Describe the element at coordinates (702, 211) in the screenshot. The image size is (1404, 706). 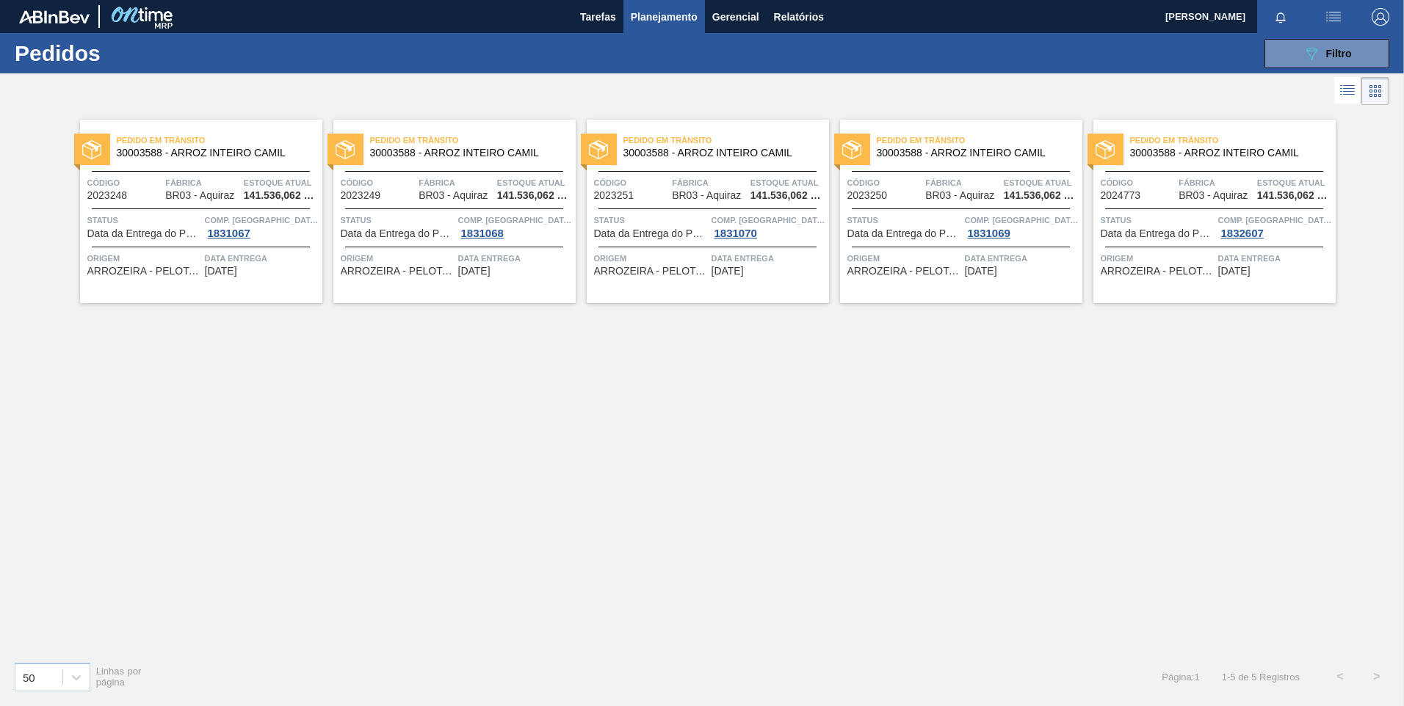
I see `a: statusPedido em Trânsito30003588 - ARROZ INTEIRO CAMILCódigo2023251FábricaBR03 - AquirazEstoque a...` at that location.